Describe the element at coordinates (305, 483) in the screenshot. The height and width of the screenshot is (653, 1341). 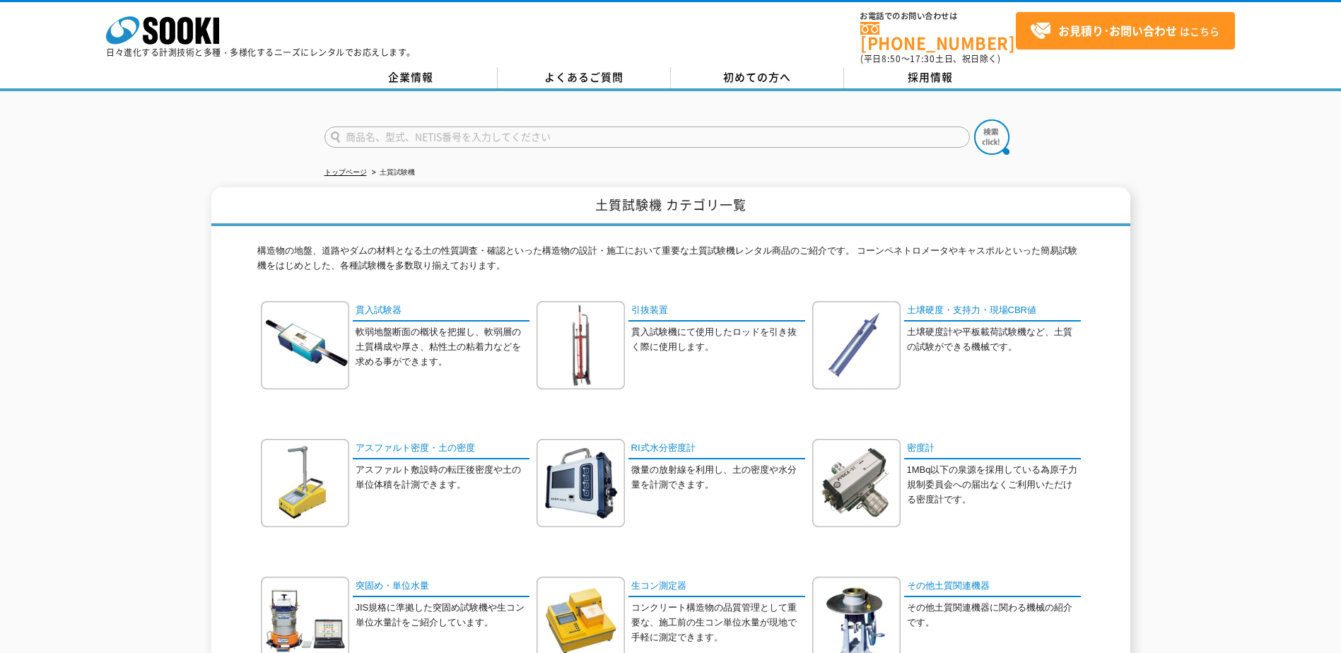
I see `img: アスファルト密度・土の密度` at that location.